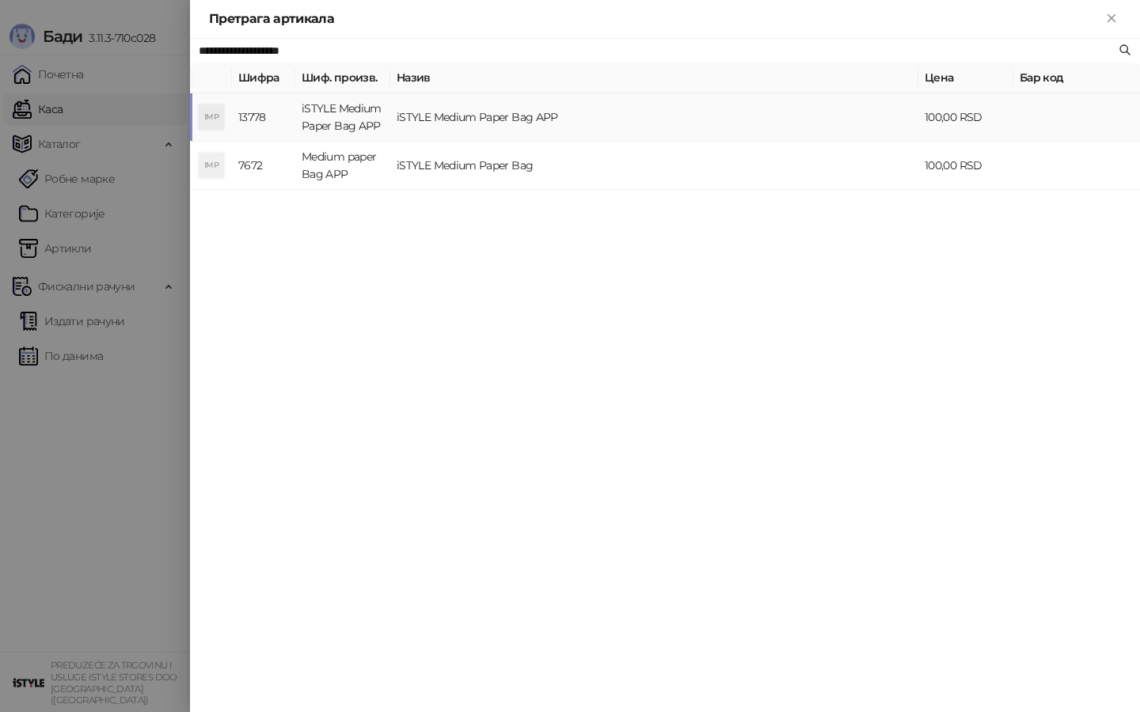  I want to click on td: Medium paper Bag APP, so click(343, 165).